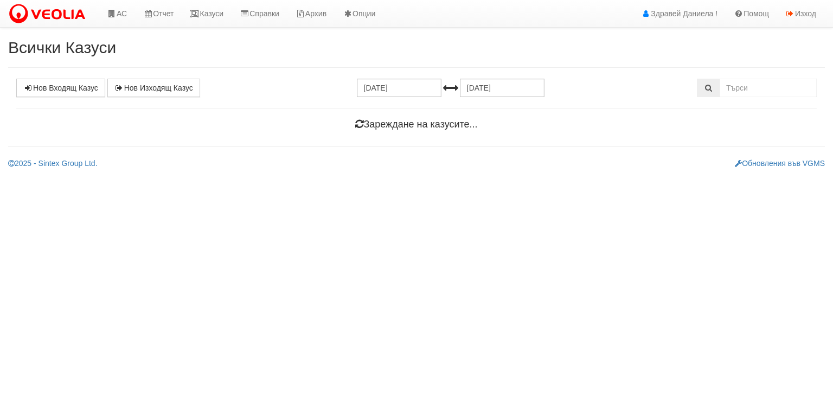  What do you see at coordinates (768, 88) in the screenshot?
I see `input: Търсене по Идентификатор, Бл/Вх/Ап, Тип, Описание, Моб. Номер, Имейл, Файл, Коментар,` at bounding box center [768, 88].